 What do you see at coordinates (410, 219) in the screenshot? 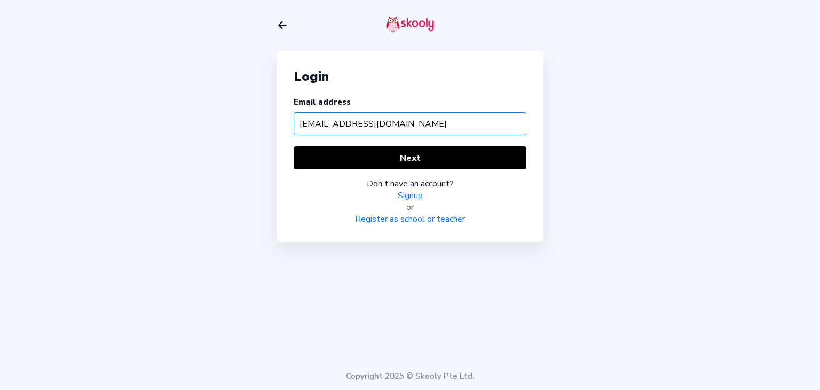
I see `a: Register as school or teacher` at bounding box center [410, 219].